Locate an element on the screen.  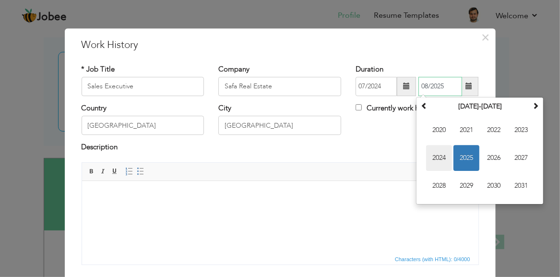
span: 2029 is located at coordinates (466, 186).